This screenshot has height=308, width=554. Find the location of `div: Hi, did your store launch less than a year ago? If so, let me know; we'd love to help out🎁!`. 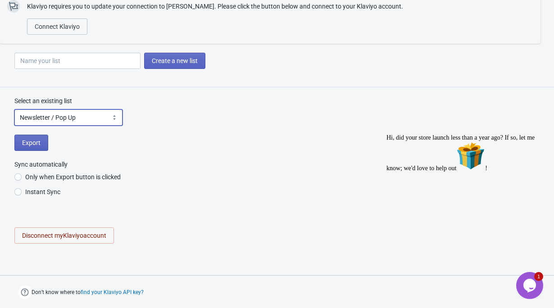

div: Hi, did your store launch less than a year ago? If so, let me know; we'd love to help out🎁! is located at coordinates (85, 23).